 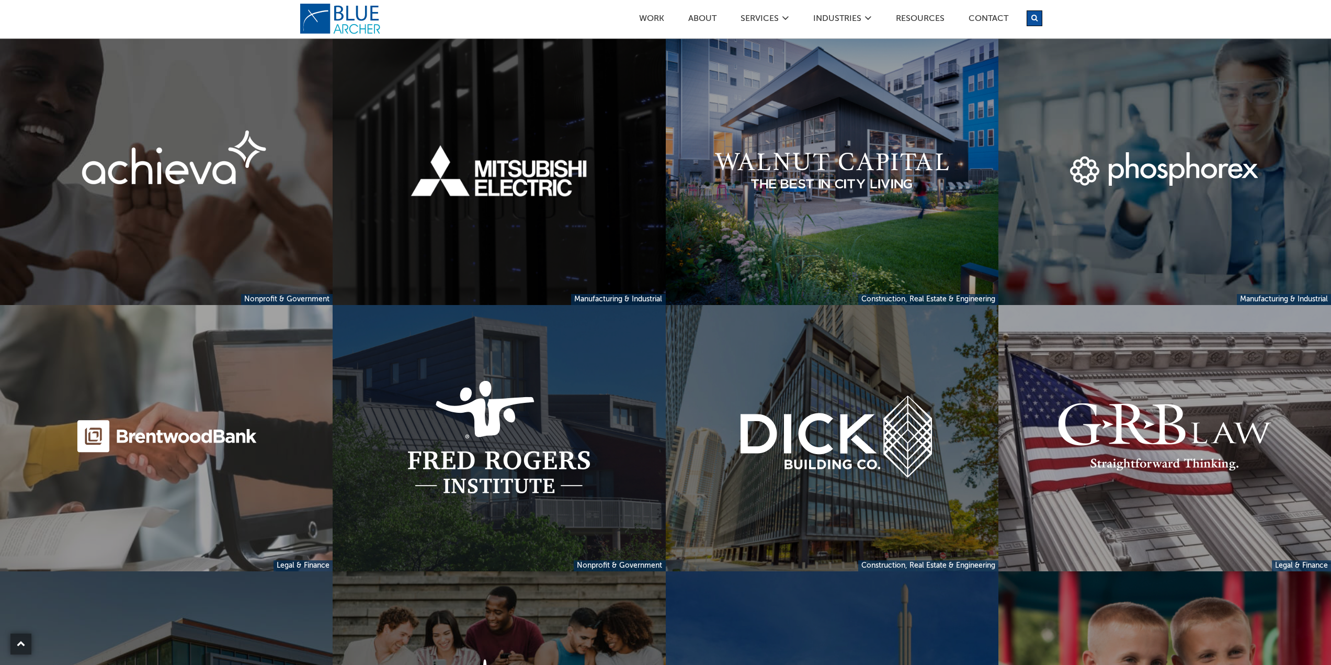 What do you see at coordinates (837, 20) in the screenshot?
I see `a: Industries` at bounding box center [837, 20].